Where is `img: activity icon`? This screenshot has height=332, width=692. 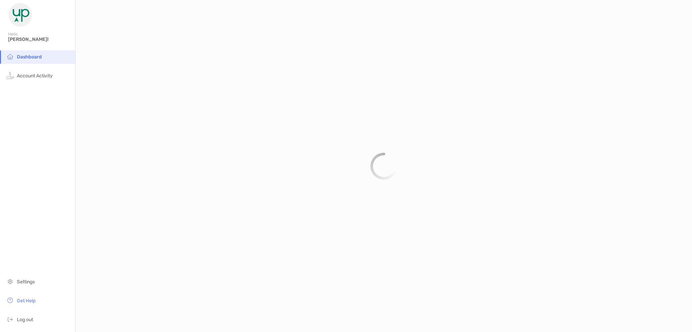 img: activity icon is located at coordinates (10, 75).